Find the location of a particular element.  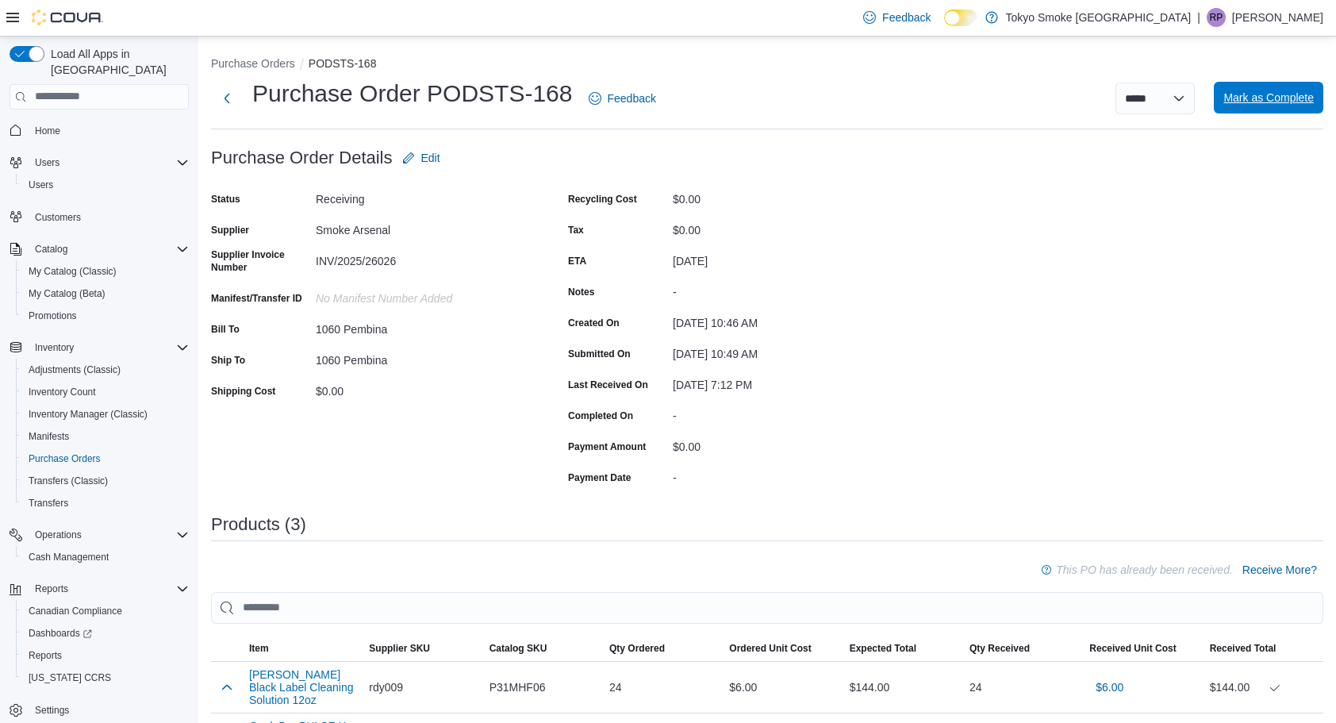

label: Supplier is located at coordinates (230, 230).